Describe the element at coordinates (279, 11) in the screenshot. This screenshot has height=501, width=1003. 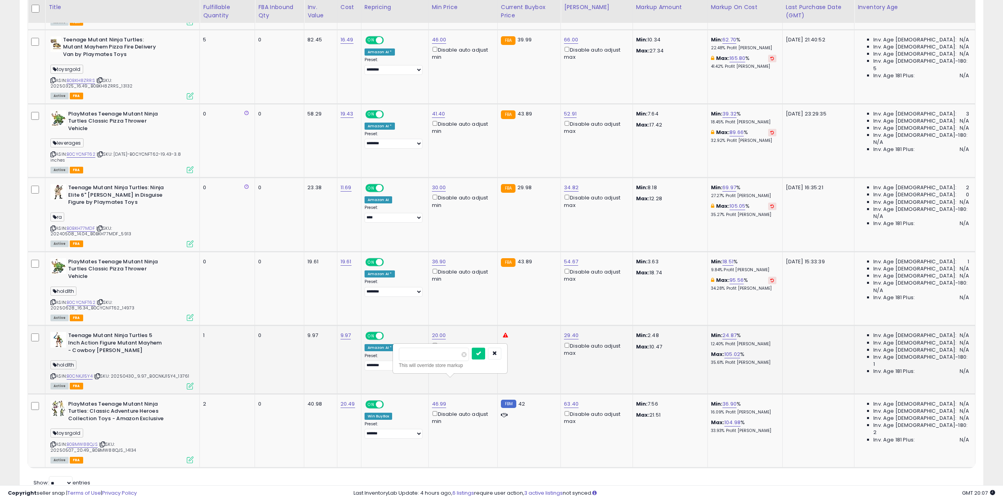
I see `div: FBA inbound Qty` at that location.